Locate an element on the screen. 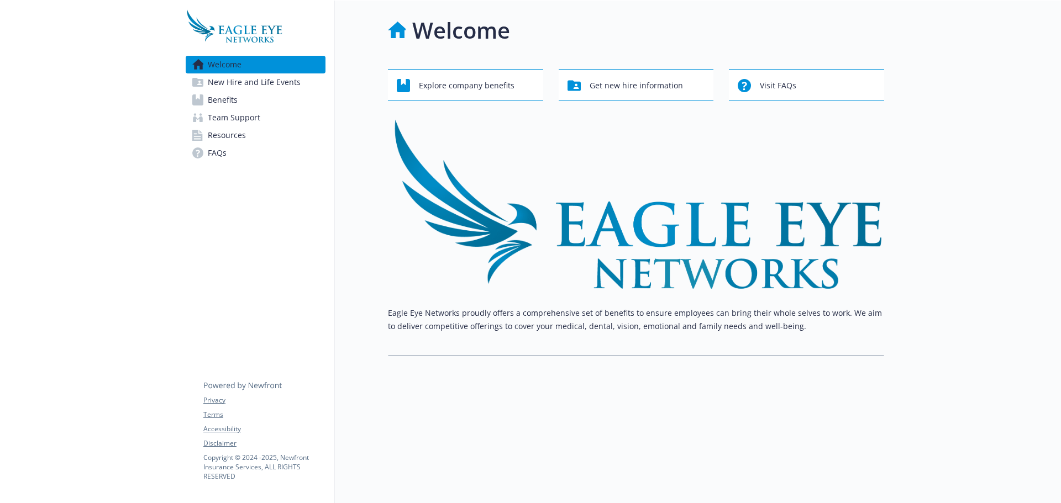  span: Benefits is located at coordinates (223, 100).